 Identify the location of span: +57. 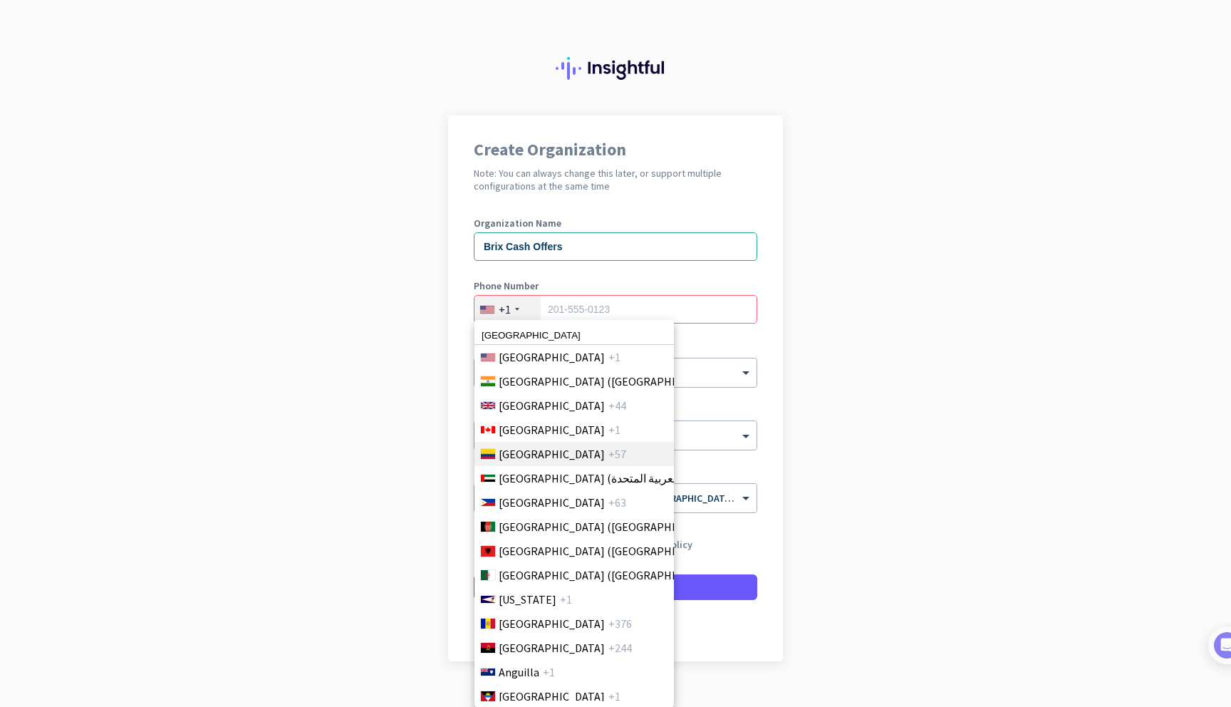
(617, 454).